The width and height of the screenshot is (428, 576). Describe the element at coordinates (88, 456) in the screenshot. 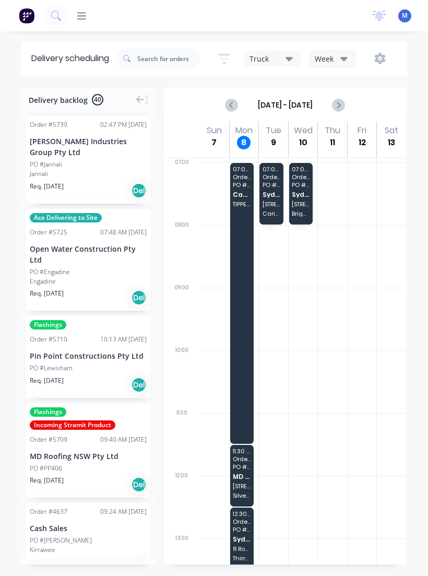

I see `div: MD Roofing NSW Pty Ltd` at that location.